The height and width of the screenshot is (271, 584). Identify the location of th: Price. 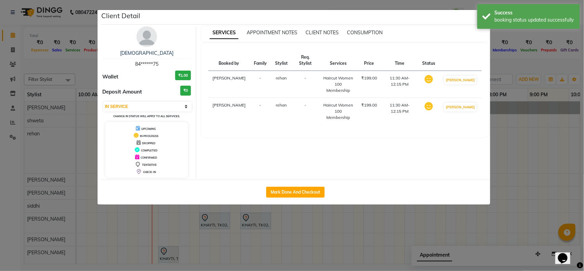
(369, 60).